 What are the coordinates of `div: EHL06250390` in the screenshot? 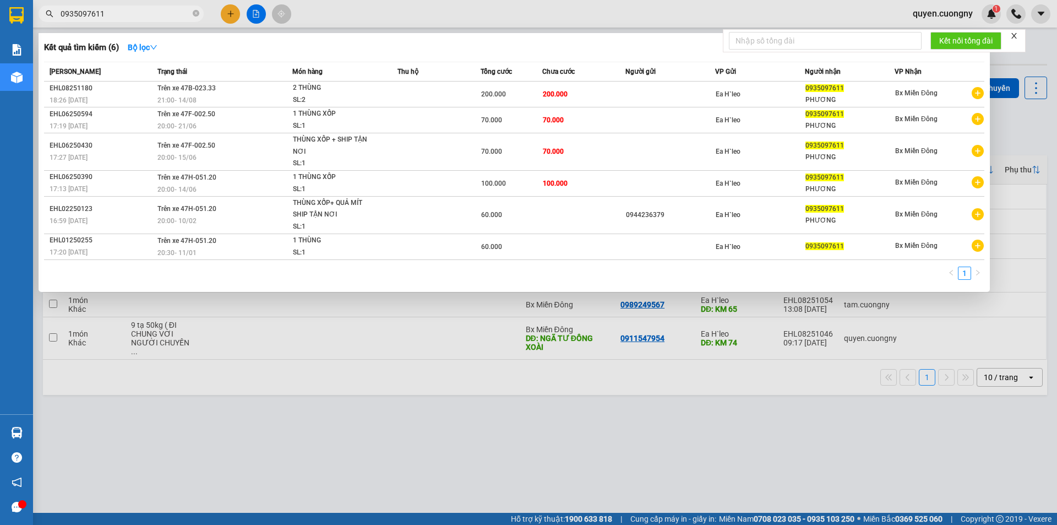 It's located at (102, 177).